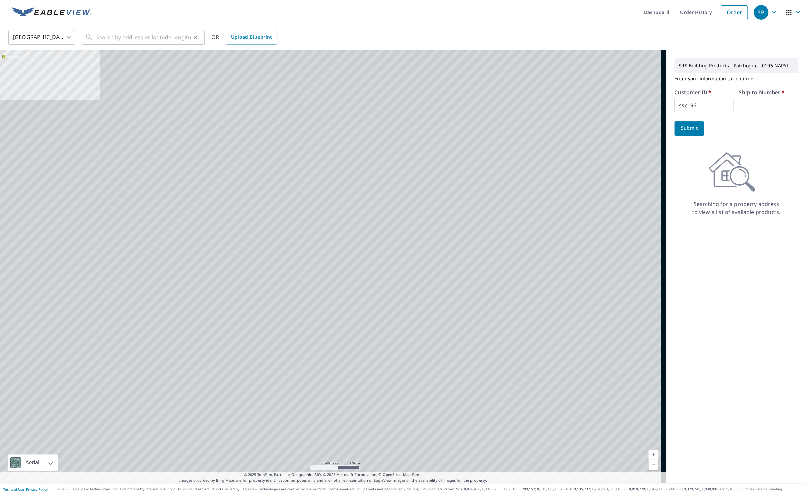 This screenshot has width=806, height=495. What do you see at coordinates (689, 129) in the screenshot?
I see `button: Submit` at bounding box center [689, 129].